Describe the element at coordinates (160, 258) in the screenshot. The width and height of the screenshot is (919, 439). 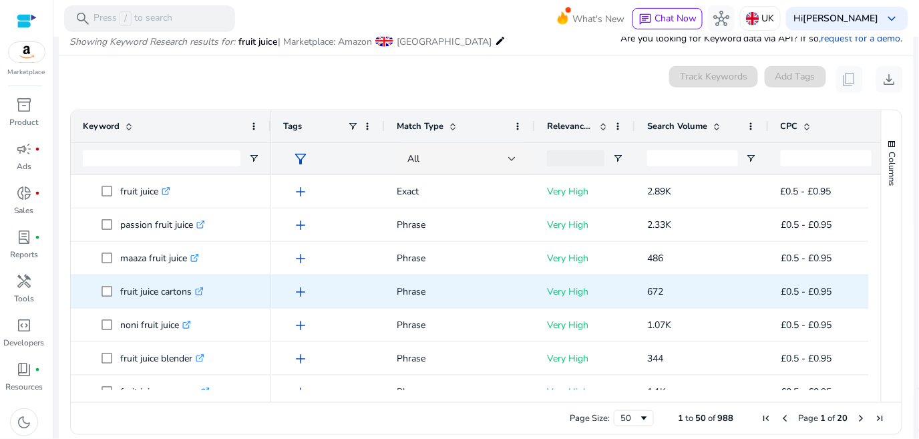
I see `p: maaza fruit juice` at that location.